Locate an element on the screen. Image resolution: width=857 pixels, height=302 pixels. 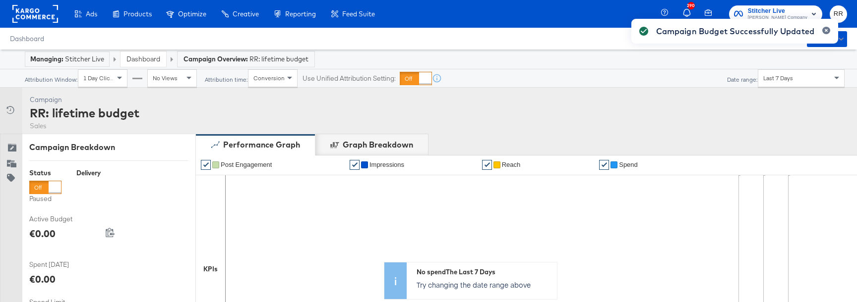
div: Delivery is located at coordinates (88, 173).